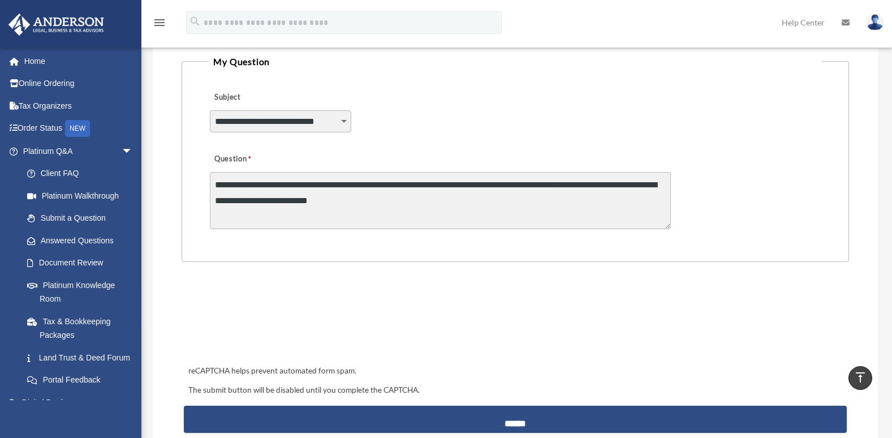 The image size is (892, 438). Describe the element at coordinates (83, 380) in the screenshot. I see `a: Portal Feedback` at that location.